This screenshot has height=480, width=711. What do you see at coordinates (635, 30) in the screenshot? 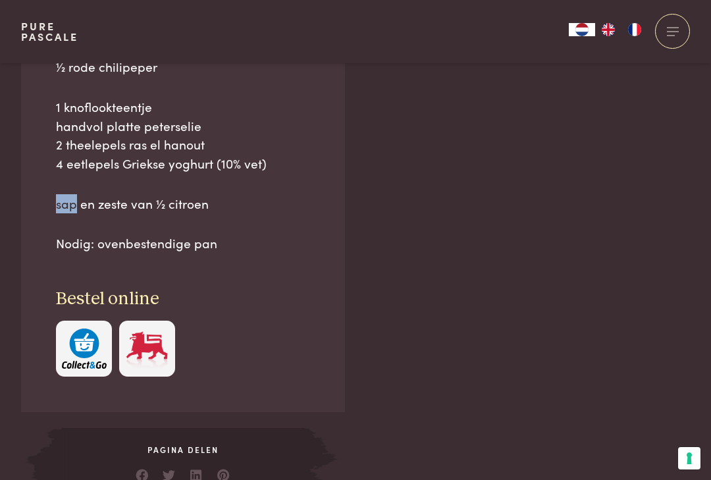
I see `a: FR` at bounding box center [635, 30].